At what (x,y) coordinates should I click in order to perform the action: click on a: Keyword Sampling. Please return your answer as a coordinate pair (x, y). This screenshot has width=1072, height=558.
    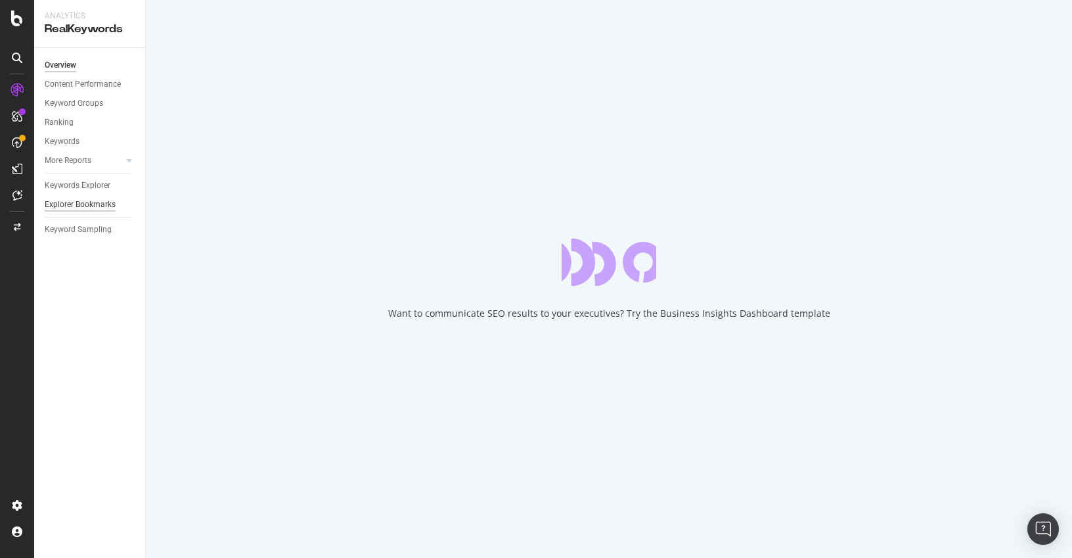
    Looking at the image, I should click on (90, 229).